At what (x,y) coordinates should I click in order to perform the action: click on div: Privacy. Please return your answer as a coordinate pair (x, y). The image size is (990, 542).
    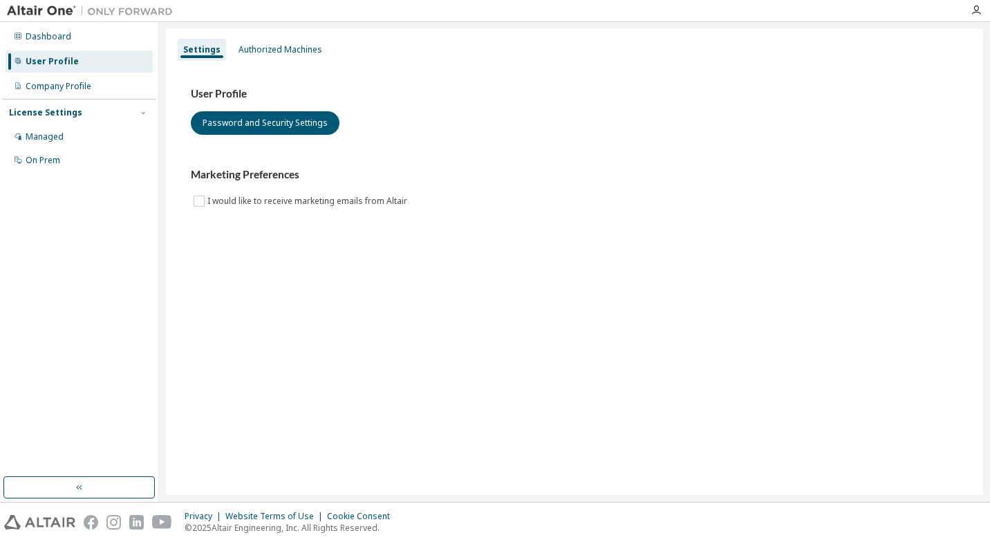
    Looking at the image, I should click on (205, 516).